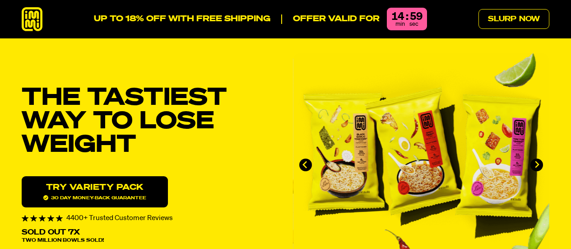 The image size is (571, 249). Describe the element at coordinates (63, 240) in the screenshot. I see `span: Two Million Bowls Sold!` at that location.